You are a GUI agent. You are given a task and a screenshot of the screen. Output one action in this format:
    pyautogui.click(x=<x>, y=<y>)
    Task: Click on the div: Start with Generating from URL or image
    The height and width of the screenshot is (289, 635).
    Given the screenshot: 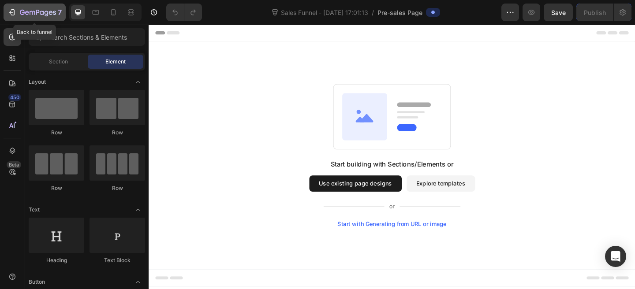 What is the action you would take?
    pyautogui.click(x=265, y=217)
    